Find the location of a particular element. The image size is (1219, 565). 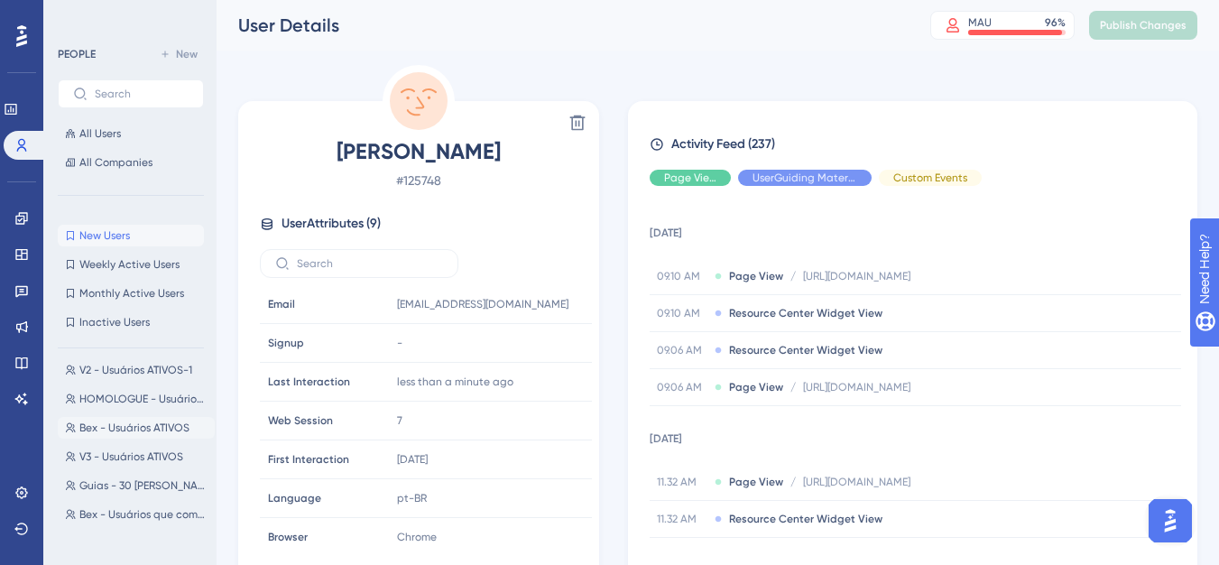

button: New Users is located at coordinates (131, 235).